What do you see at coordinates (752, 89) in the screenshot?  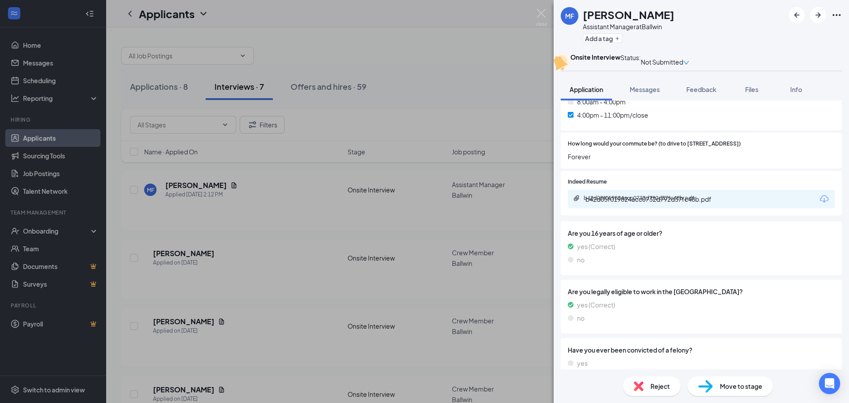 I see `span: Files` at bounding box center [752, 89].